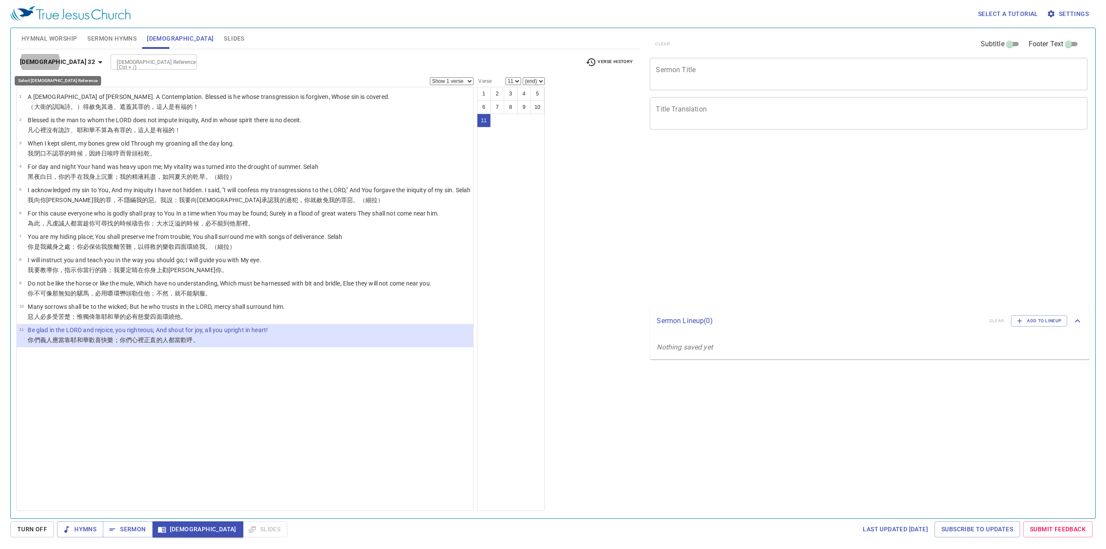  What do you see at coordinates (127, 529) in the screenshot?
I see `button: Sermon` at bounding box center [127, 529].